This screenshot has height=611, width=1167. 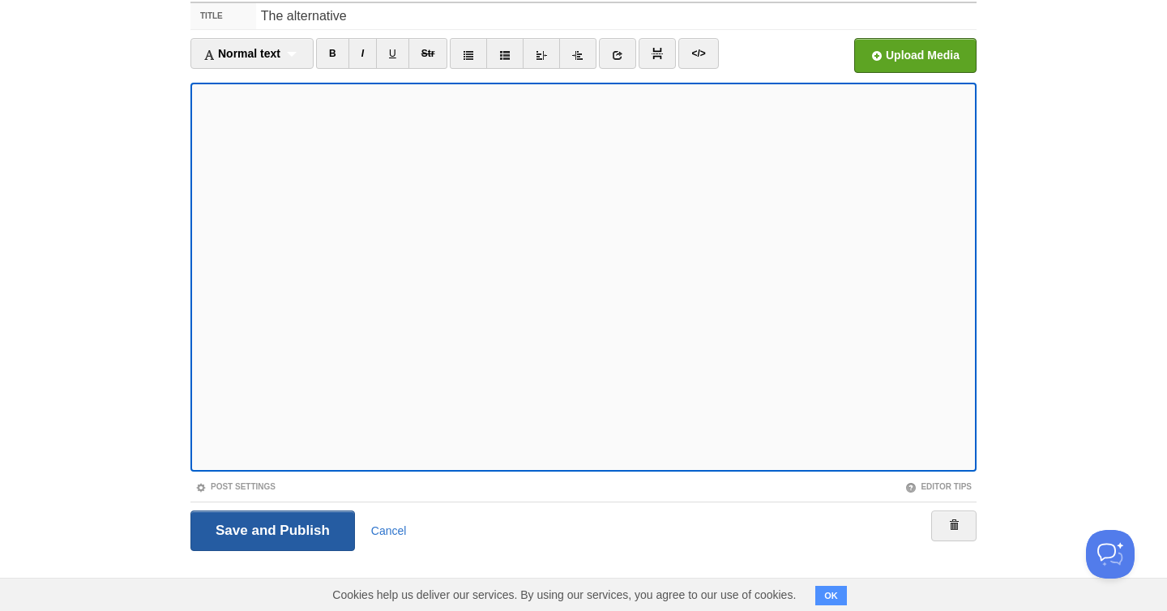 I want to click on label: Title, so click(x=223, y=16).